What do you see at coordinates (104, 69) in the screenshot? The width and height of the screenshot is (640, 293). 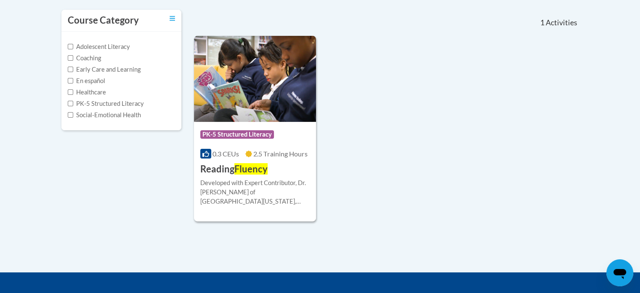 I see `label: Early Care and Learning` at bounding box center [104, 69].